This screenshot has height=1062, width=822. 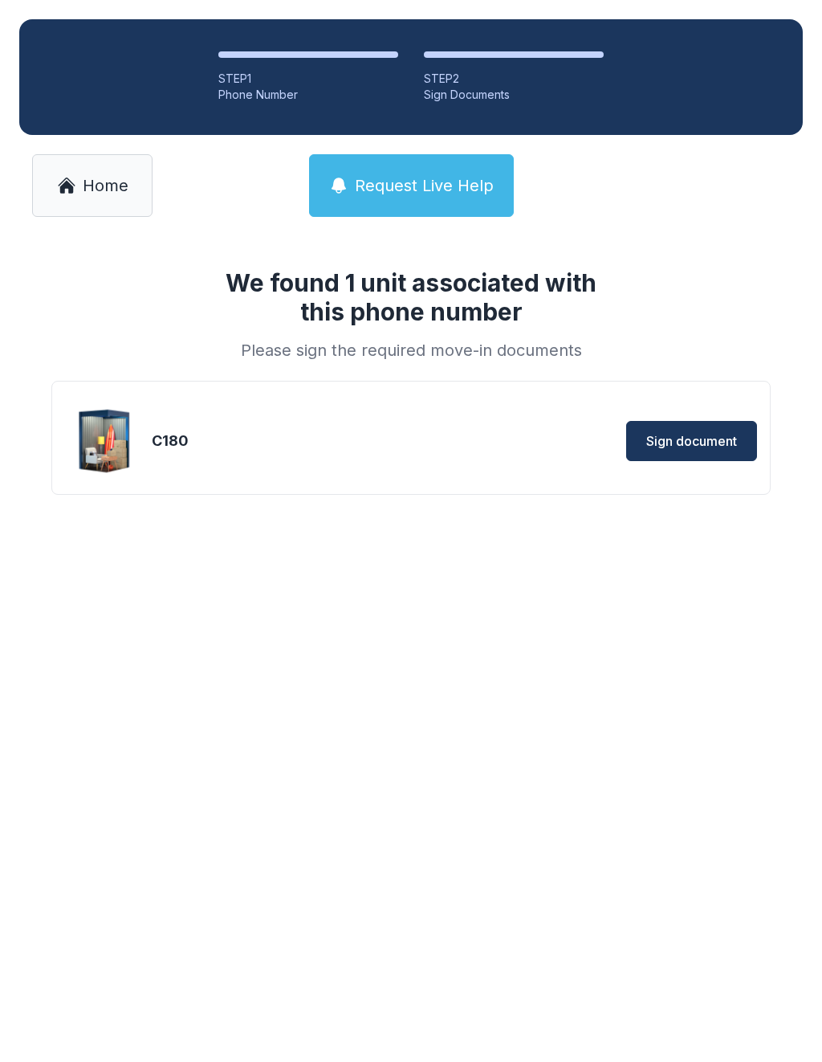 What do you see at coordinates (308, 79) in the screenshot?
I see `div: STEP 1` at bounding box center [308, 79].